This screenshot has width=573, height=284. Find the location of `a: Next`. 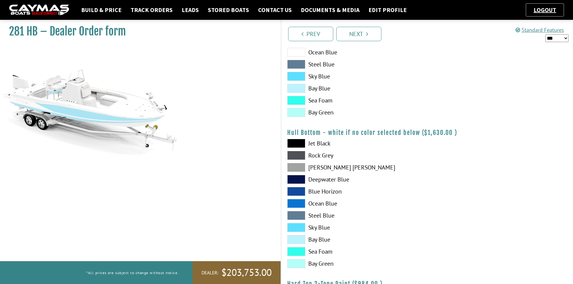

a: Next is located at coordinates (359, 34).